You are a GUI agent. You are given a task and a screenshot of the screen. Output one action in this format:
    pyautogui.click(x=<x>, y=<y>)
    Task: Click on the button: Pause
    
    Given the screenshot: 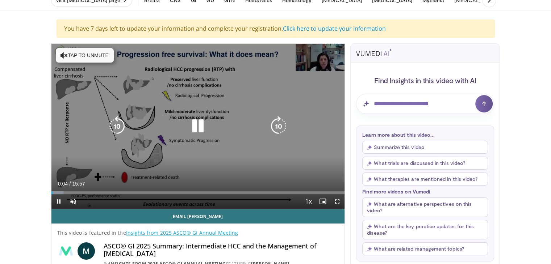 What is the action you would take?
    pyautogui.click(x=59, y=202)
    